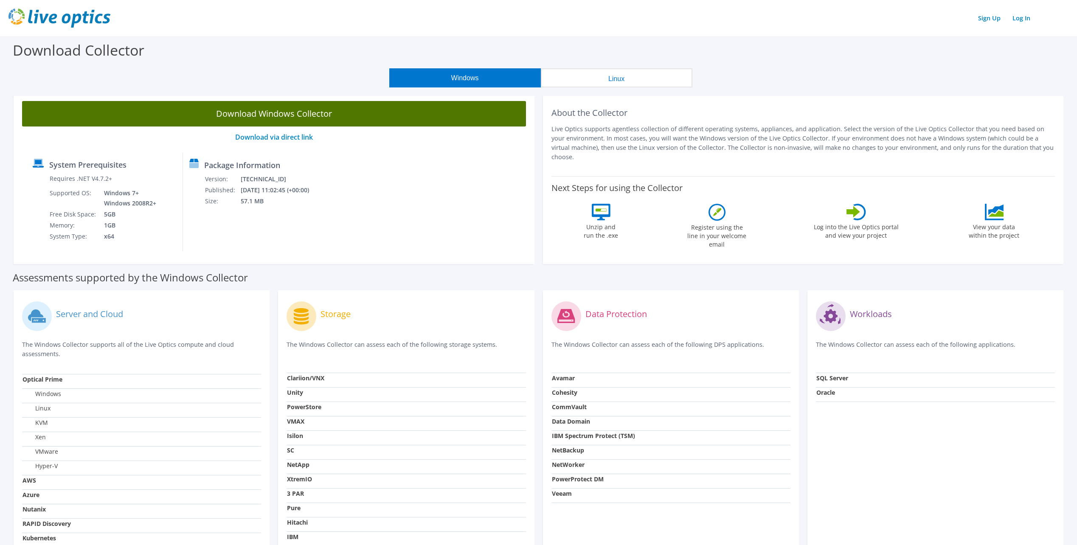 This screenshot has height=545, width=1077. I want to click on button: Windows, so click(465, 78).